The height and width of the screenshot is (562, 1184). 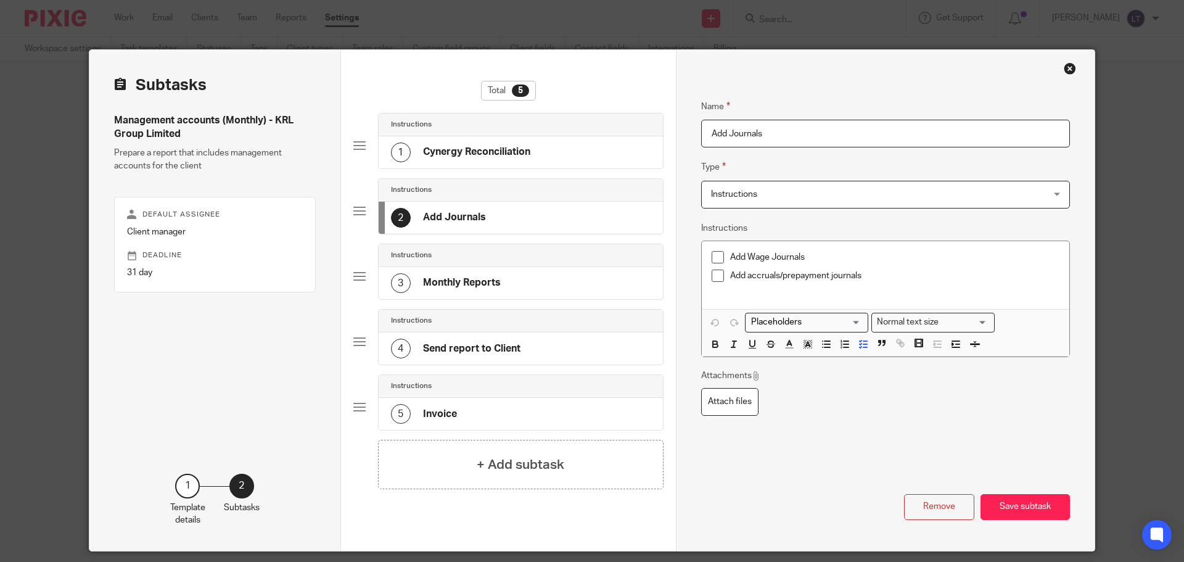 I want to click on div: Close this dialog window, so click(x=1070, y=68).